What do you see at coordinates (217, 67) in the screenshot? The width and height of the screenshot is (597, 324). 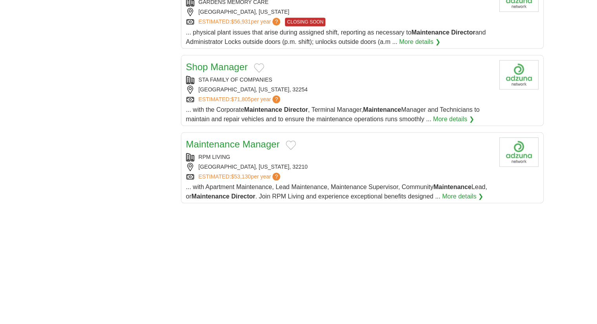 I see `a: Shop Manager` at bounding box center [217, 67].